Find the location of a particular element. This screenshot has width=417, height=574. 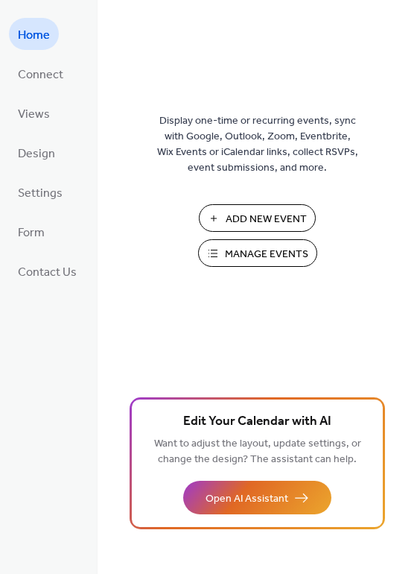

a: Design is located at coordinates (37, 152).